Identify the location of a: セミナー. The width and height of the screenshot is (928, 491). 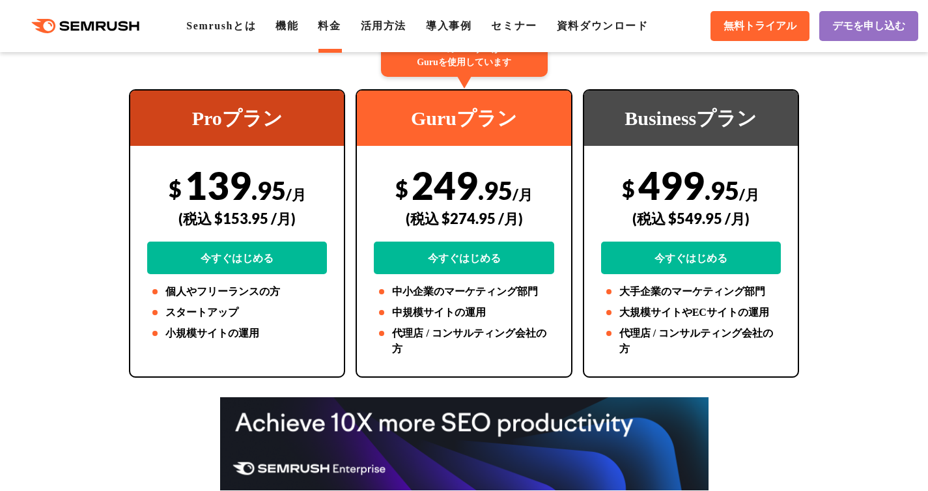
(514, 25).